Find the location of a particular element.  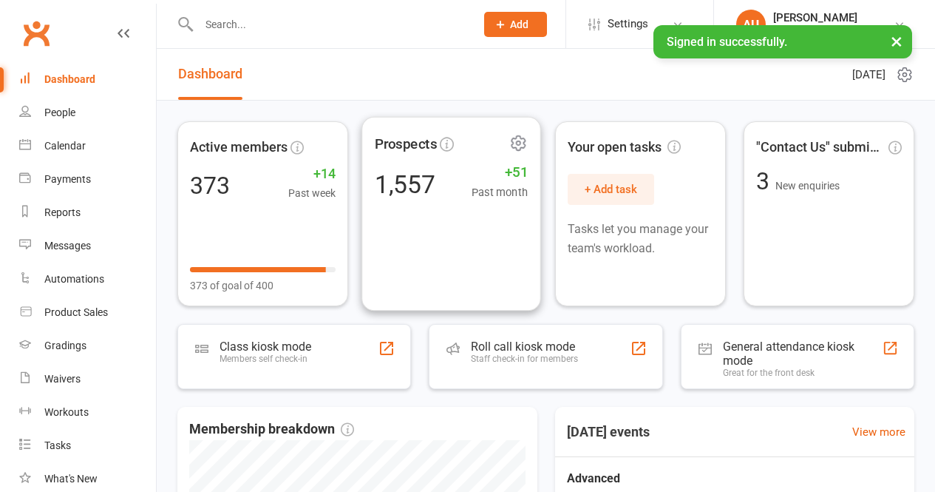

span: 3 is located at coordinates (766, 181).